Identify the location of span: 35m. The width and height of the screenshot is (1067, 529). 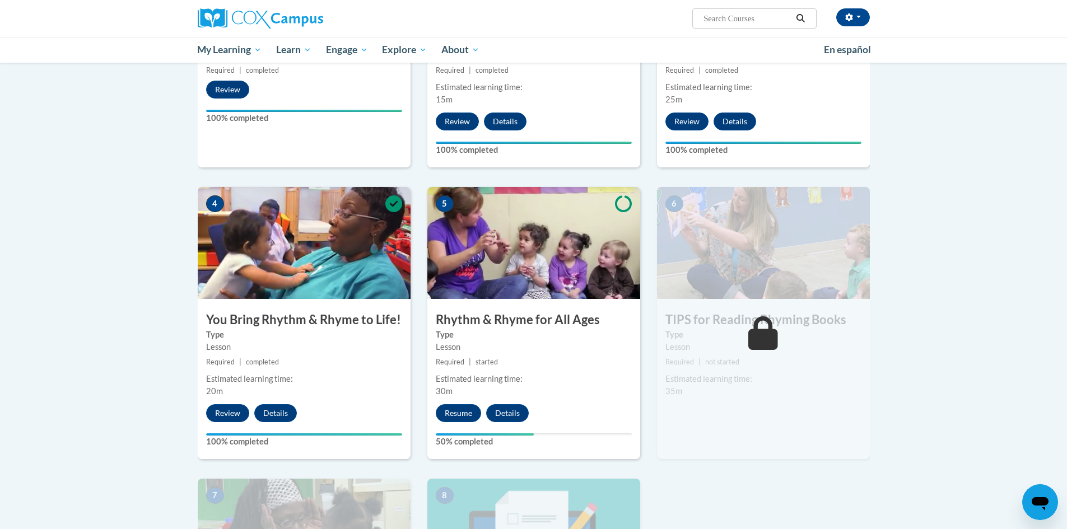
(674, 391).